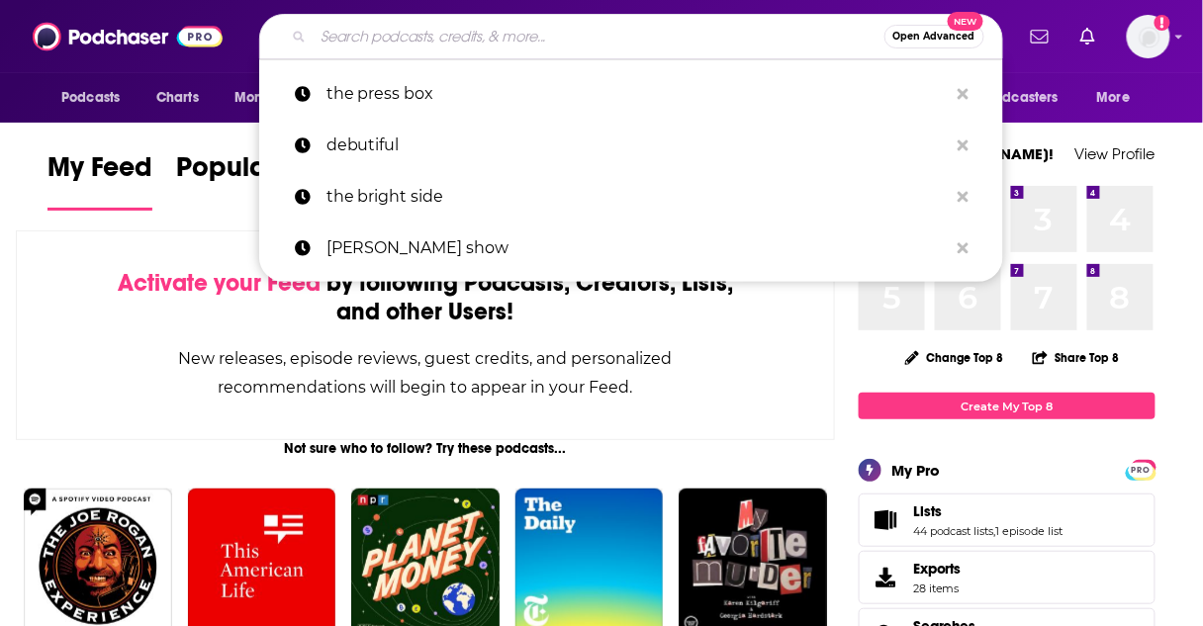  What do you see at coordinates (637, 197) in the screenshot?
I see `p: the bright side` at bounding box center [637, 197].